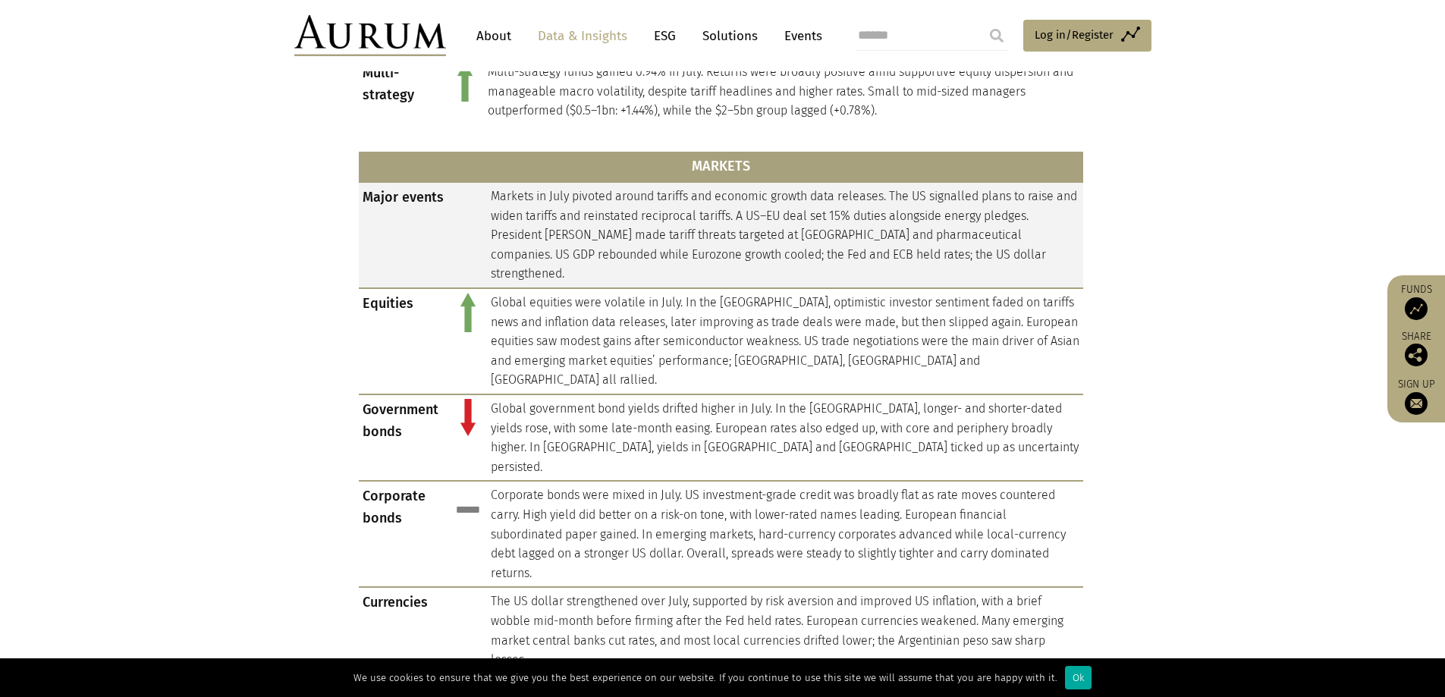 Image resolution: width=1445 pixels, height=697 pixels. I want to click on a: Funds, so click(1416, 301).